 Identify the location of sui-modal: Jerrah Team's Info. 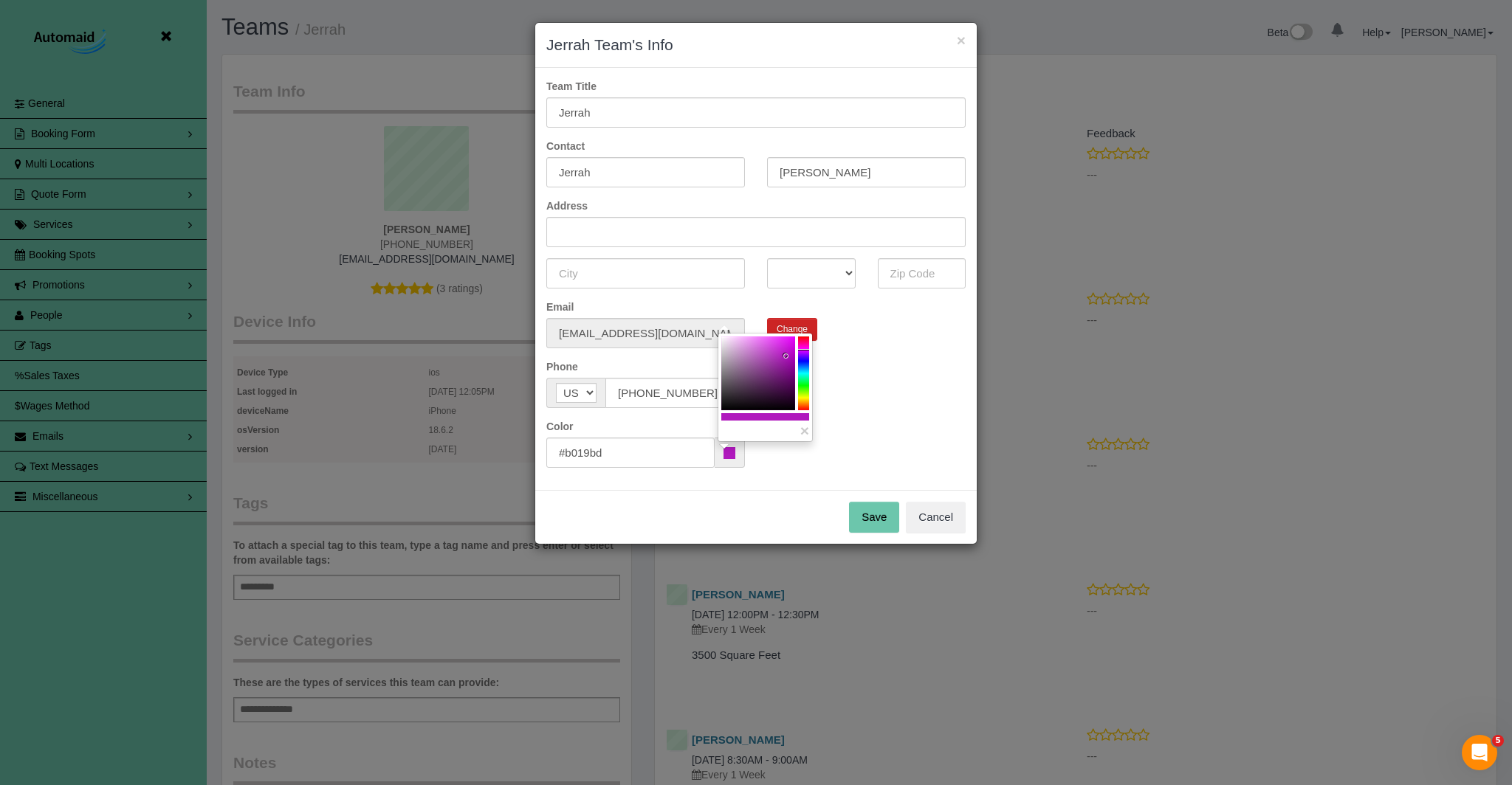
(756, 284).